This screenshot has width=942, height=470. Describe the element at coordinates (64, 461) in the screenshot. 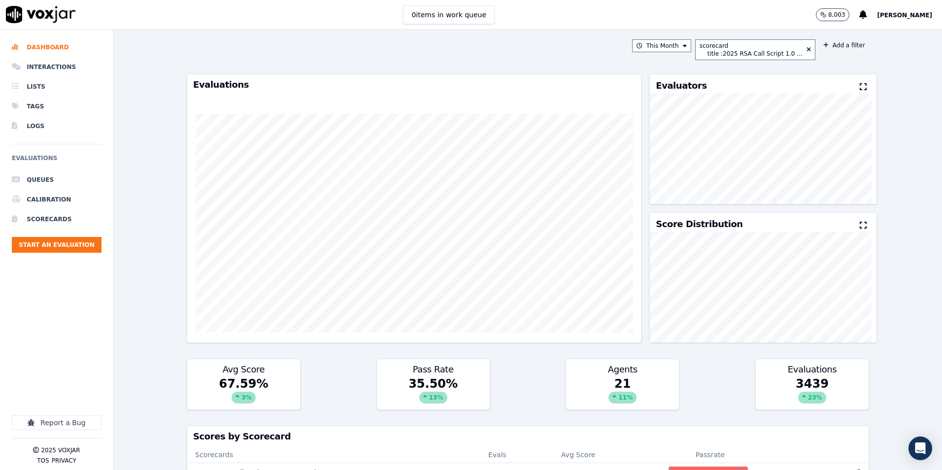

I see `button: Privacy` at that location.